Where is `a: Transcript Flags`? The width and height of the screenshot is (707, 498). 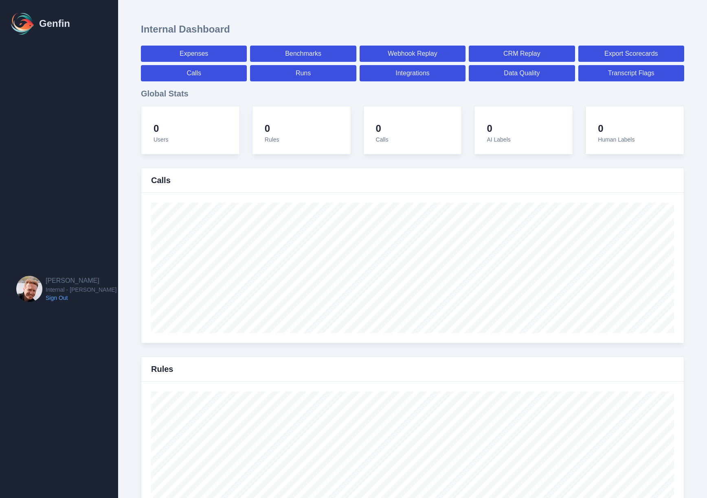
a: Transcript Flags is located at coordinates (631, 73).